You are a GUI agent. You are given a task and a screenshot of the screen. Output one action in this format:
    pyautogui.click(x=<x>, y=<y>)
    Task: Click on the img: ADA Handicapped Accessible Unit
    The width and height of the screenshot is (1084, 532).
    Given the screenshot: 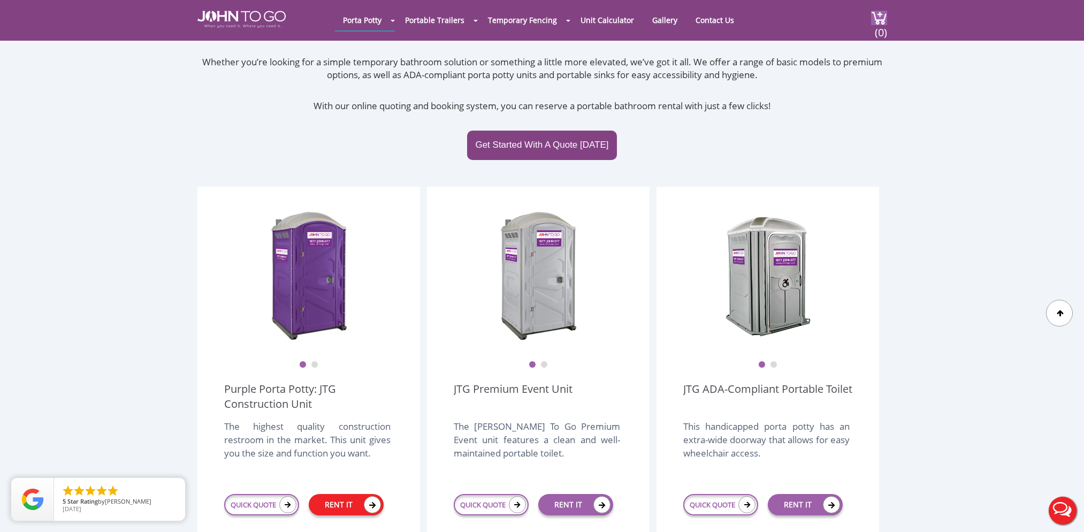 What is the action you would take?
    pyautogui.click(x=768, y=275)
    